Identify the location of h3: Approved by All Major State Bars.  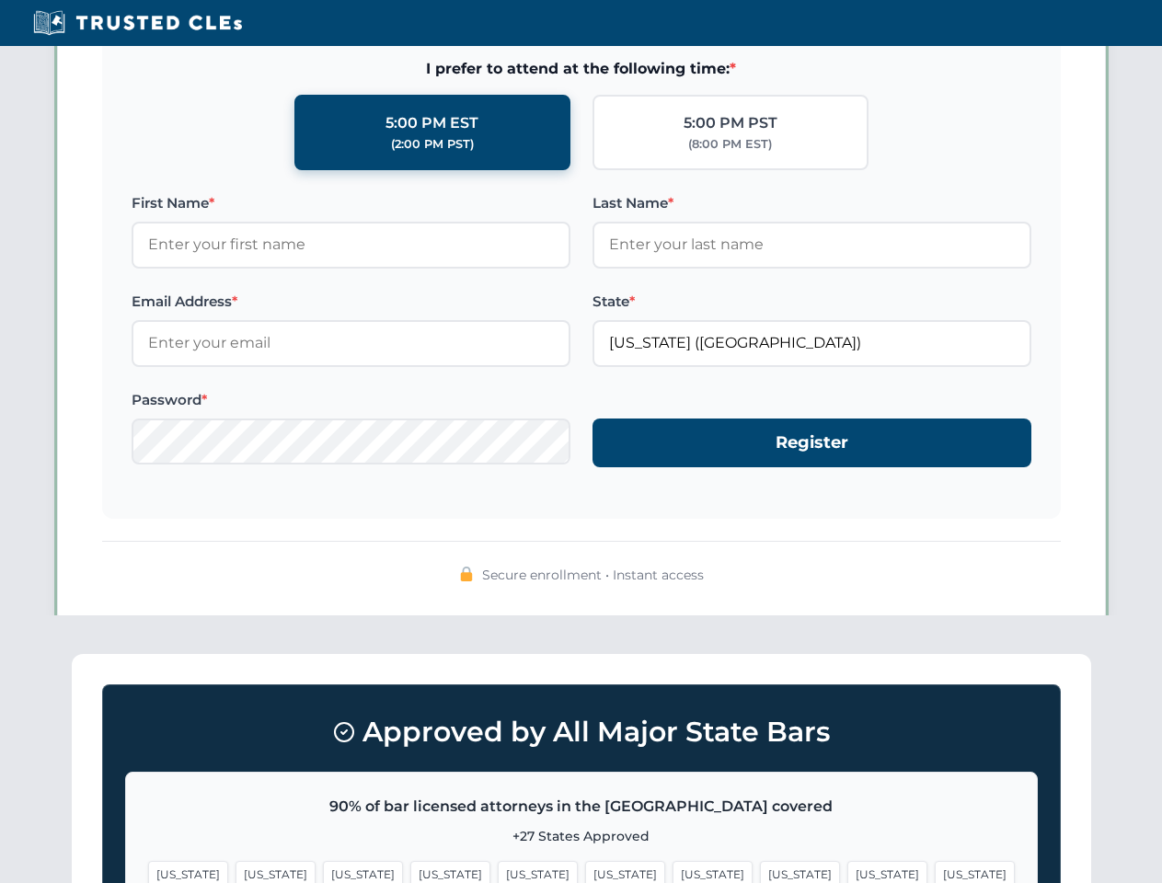
(581, 732).